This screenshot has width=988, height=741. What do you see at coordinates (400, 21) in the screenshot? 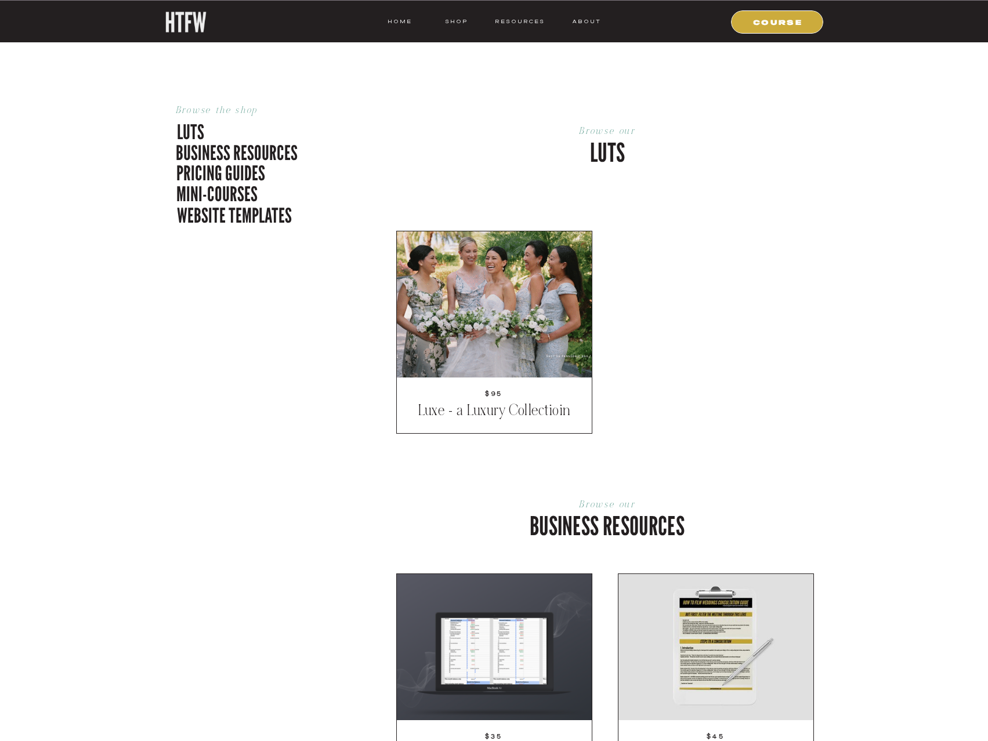
I see `nav: HOME` at bounding box center [400, 21].